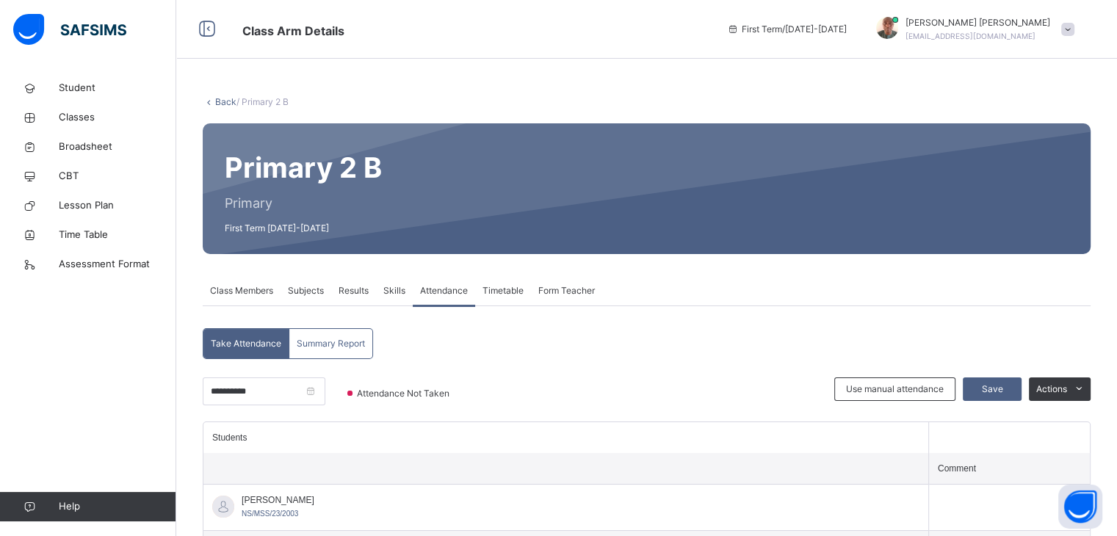 Image resolution: width=1117 pixels, height=536 pixels. What do you see at coordinates (331, 344) in the screenshot?
I see `span: Summary Report` at bounding box center [331, 344].